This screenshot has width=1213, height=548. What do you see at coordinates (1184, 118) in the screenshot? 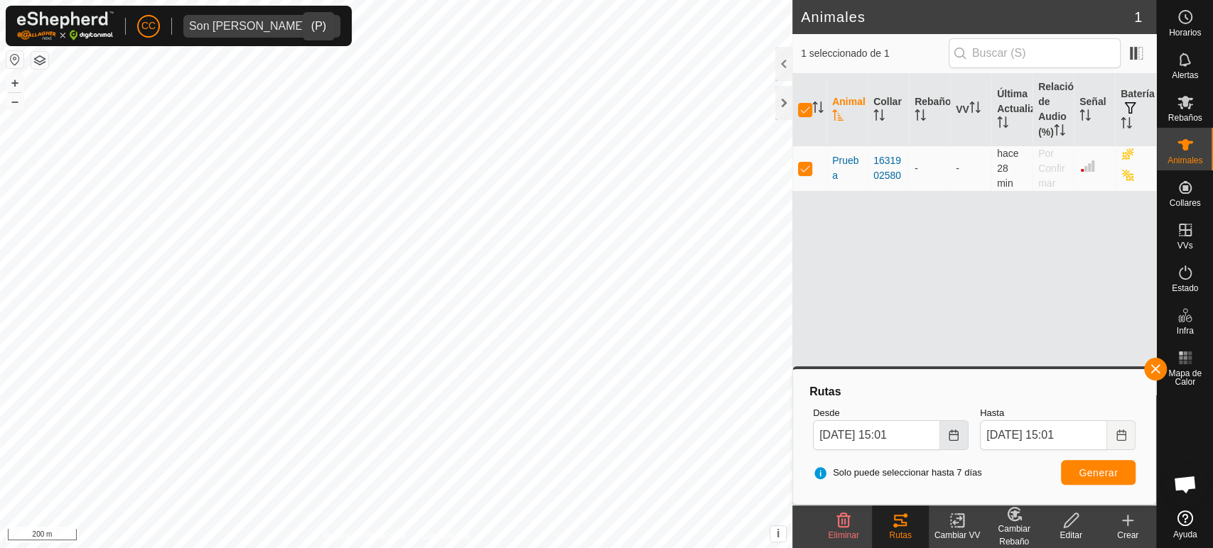
I see `span: Rebaños` at bounding box center [1184, 118].